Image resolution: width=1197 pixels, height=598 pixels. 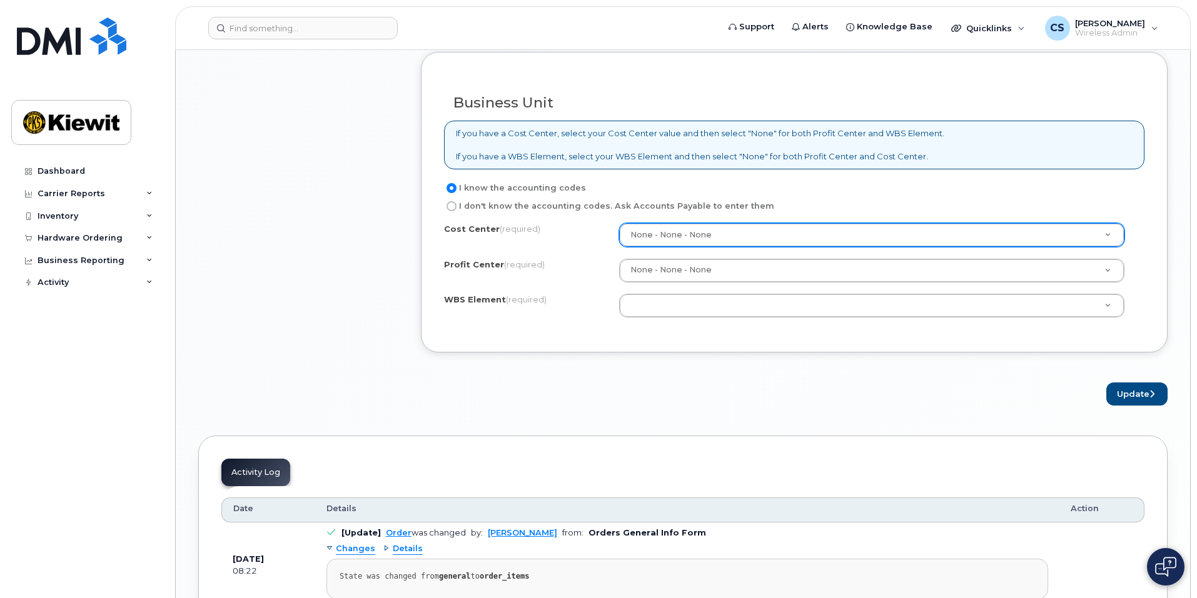 What do you see at coordinates (609, 206) in the screenshot?
I see `label: I don't know the accounting codes. Ask Accounts Payable to enter them` at bounding box center [609, 206].